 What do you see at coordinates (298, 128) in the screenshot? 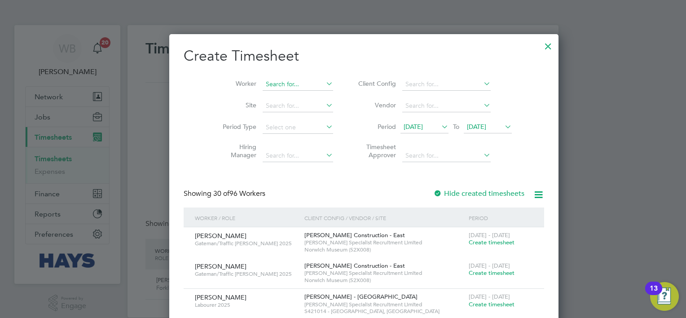
I see `input: Select one` at bounding box center [298, 128].